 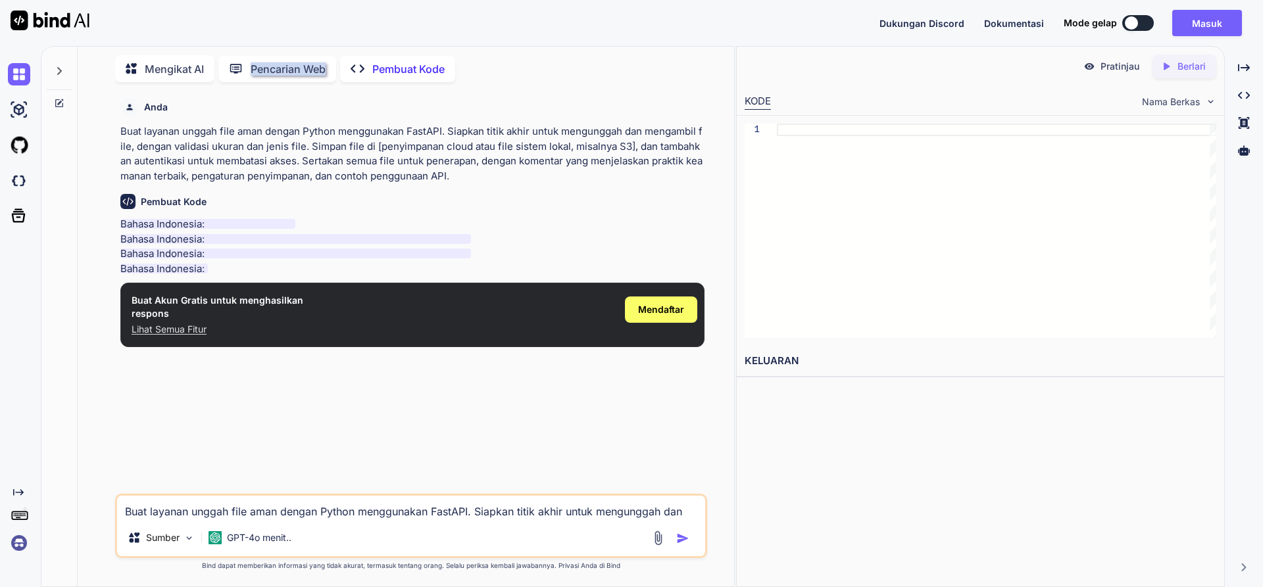 I want to click on font: GPT-4o menit.., so click(x=259, y=537).